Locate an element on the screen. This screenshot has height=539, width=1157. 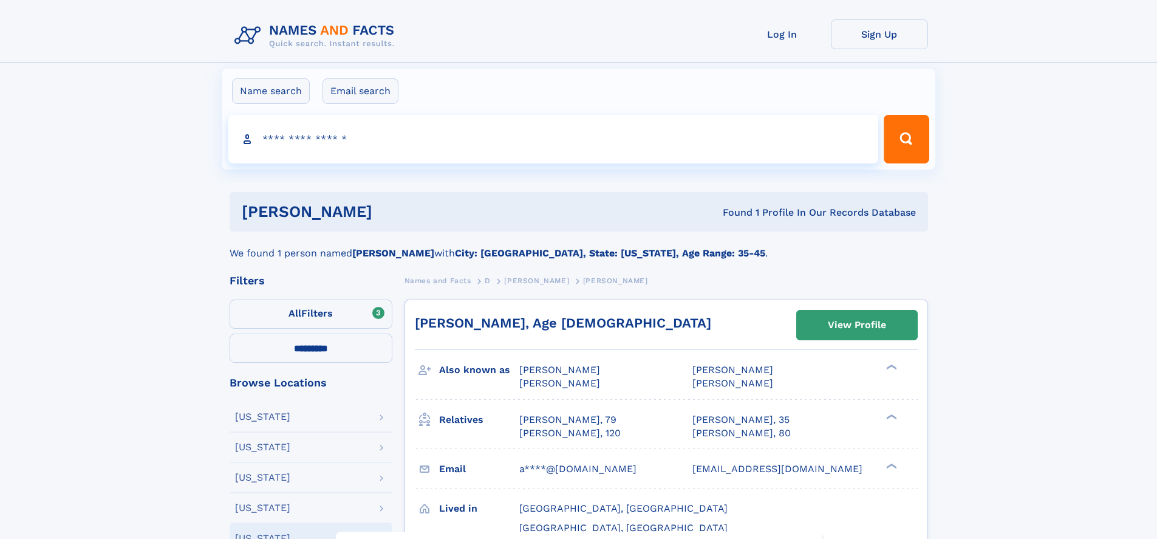
span: D is located at coordinates (488, 281).